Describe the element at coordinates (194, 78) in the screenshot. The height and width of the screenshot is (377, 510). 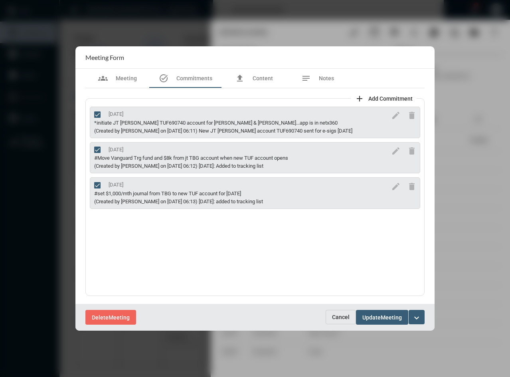
I see `span: Commitments` at that location.